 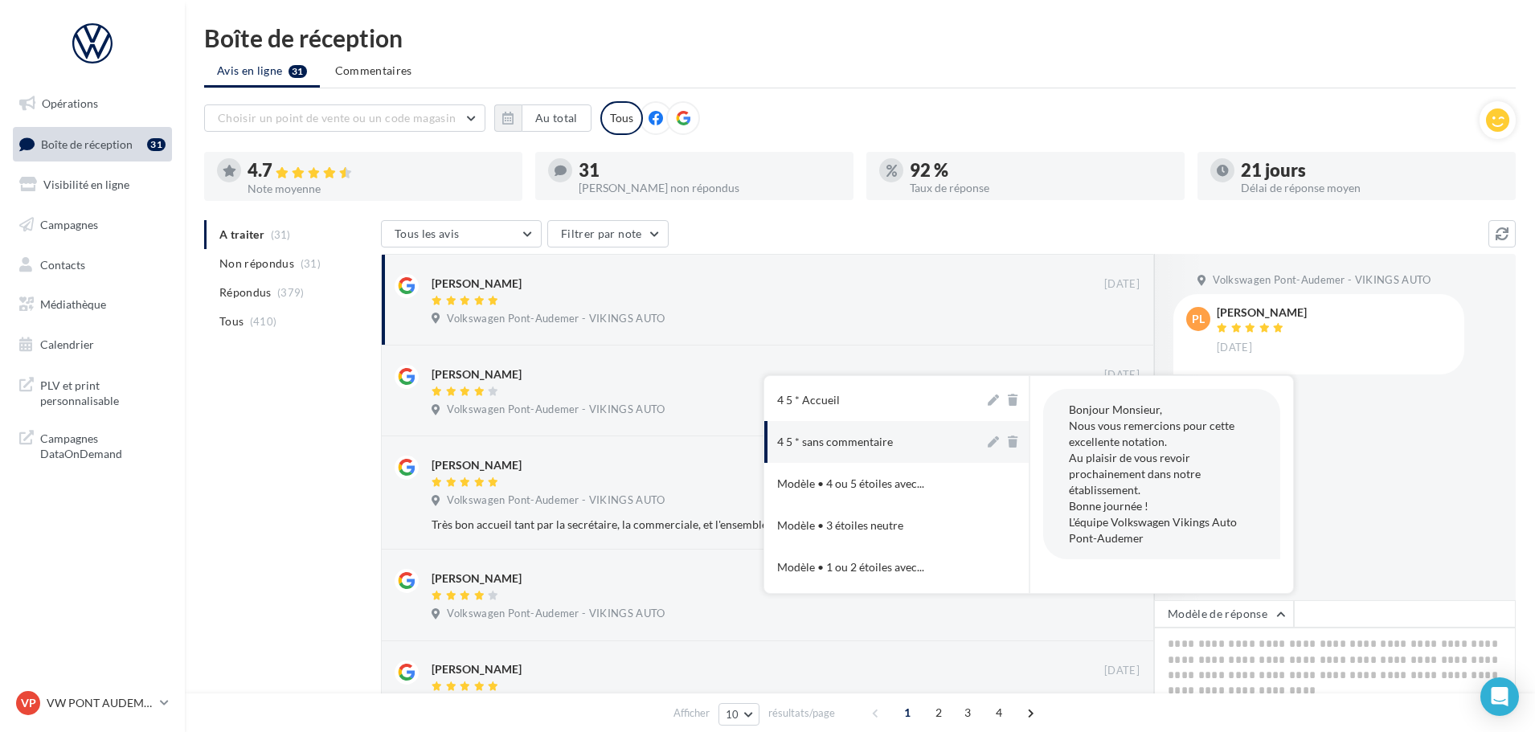 What do you see at coordinates (999, 713) in the screenshot?
I see `span: 4` at bounding box center [999, 713].